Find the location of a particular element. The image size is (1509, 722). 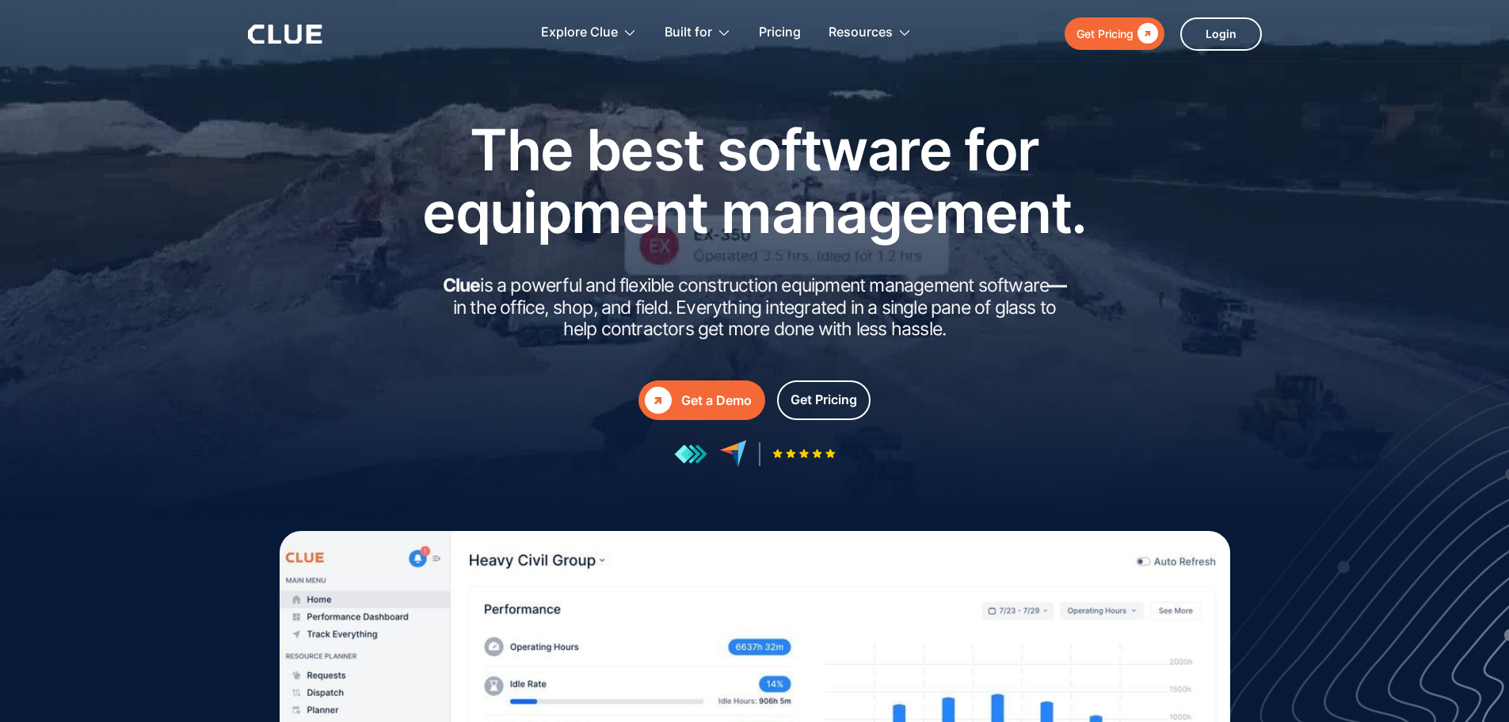

div: Chat Widget is located at coordinates (1470, 684).